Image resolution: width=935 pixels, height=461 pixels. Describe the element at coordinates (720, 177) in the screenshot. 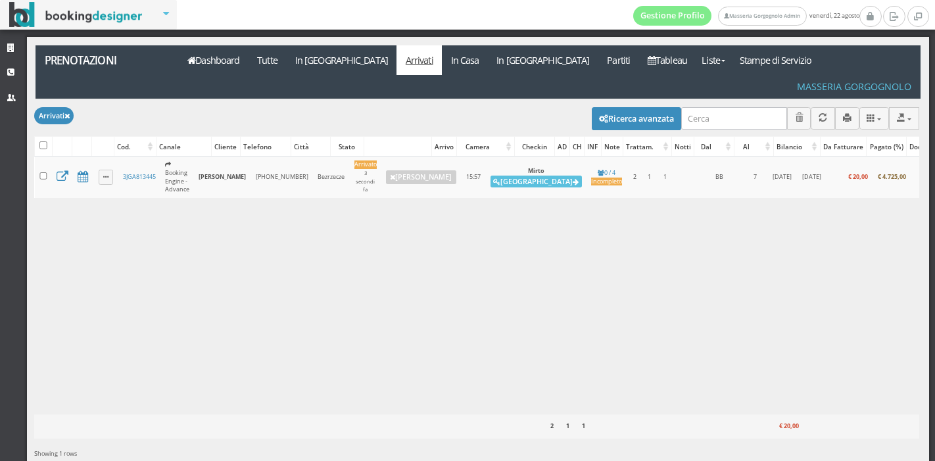

I see `td: BB` at that location.